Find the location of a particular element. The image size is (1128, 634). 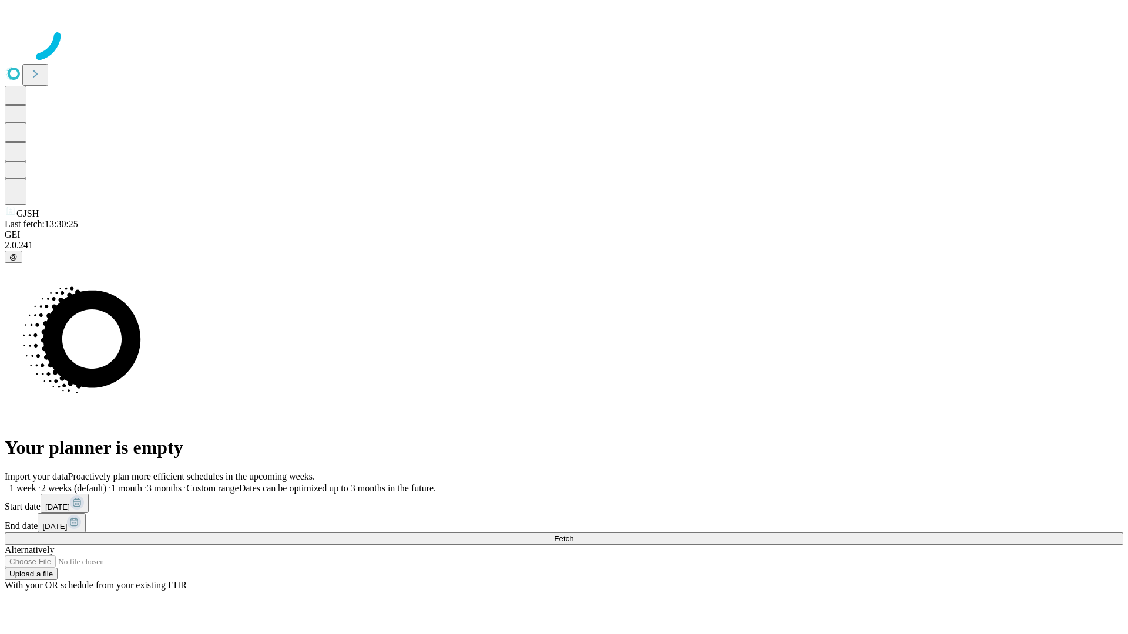

span: Proactively plan more efficient schedules in the upcoming weeks. is located at coordinates (192, 476).